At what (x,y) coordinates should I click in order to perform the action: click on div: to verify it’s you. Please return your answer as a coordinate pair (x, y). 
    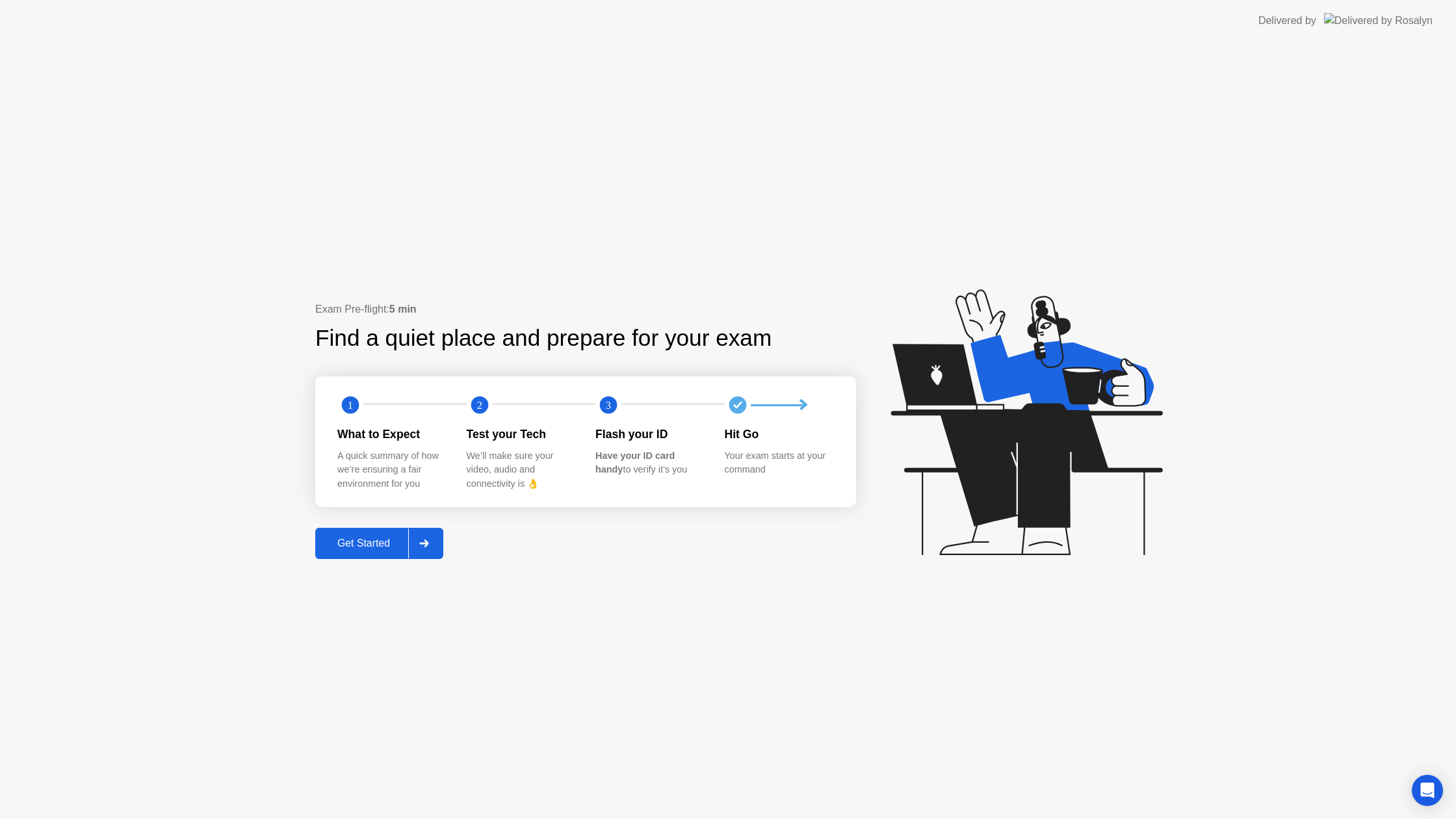
    Looking at the image, I should click on (649, 463).